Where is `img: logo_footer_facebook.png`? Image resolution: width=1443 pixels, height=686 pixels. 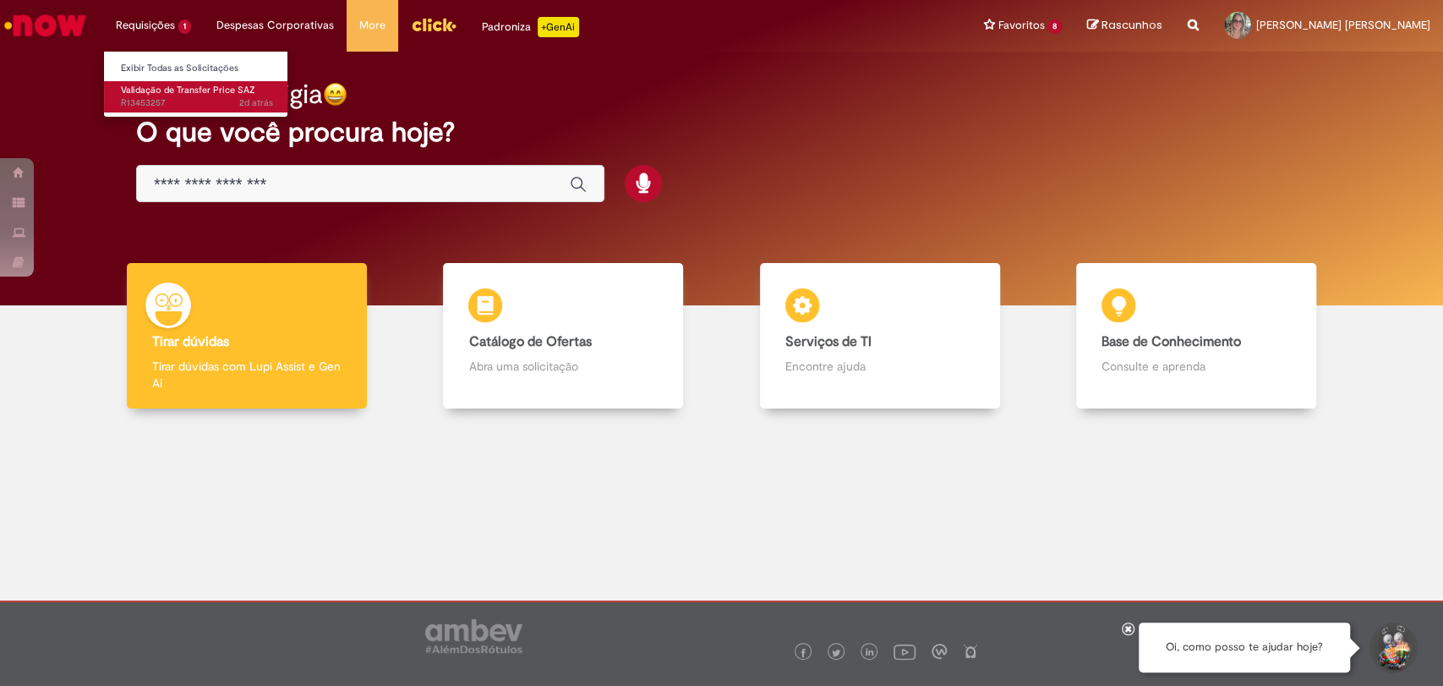
img: logo_footer_facebook.png is located at coordinates (803, 653).